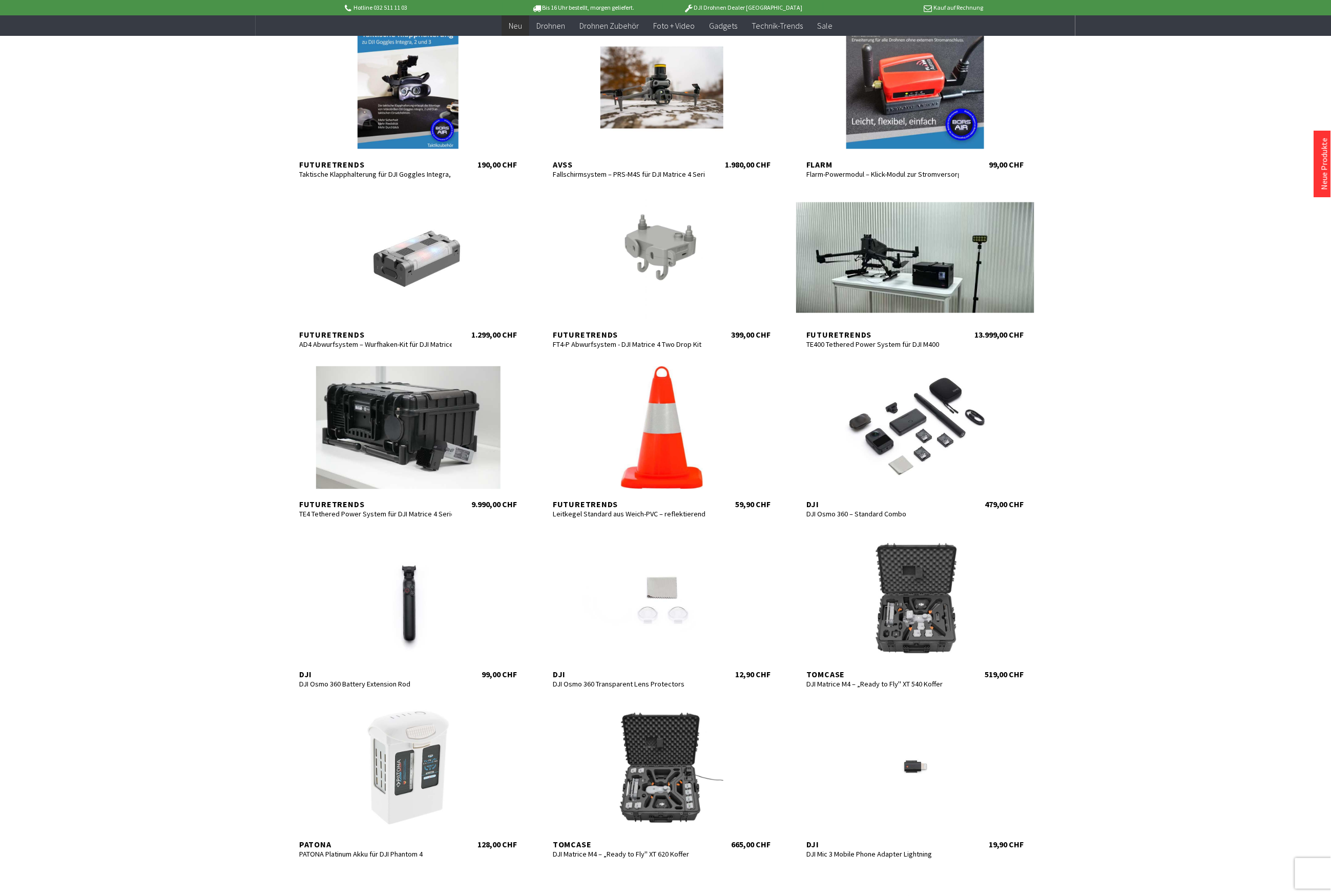  I want to click on span: Technik-Trends, so click(778, 25).